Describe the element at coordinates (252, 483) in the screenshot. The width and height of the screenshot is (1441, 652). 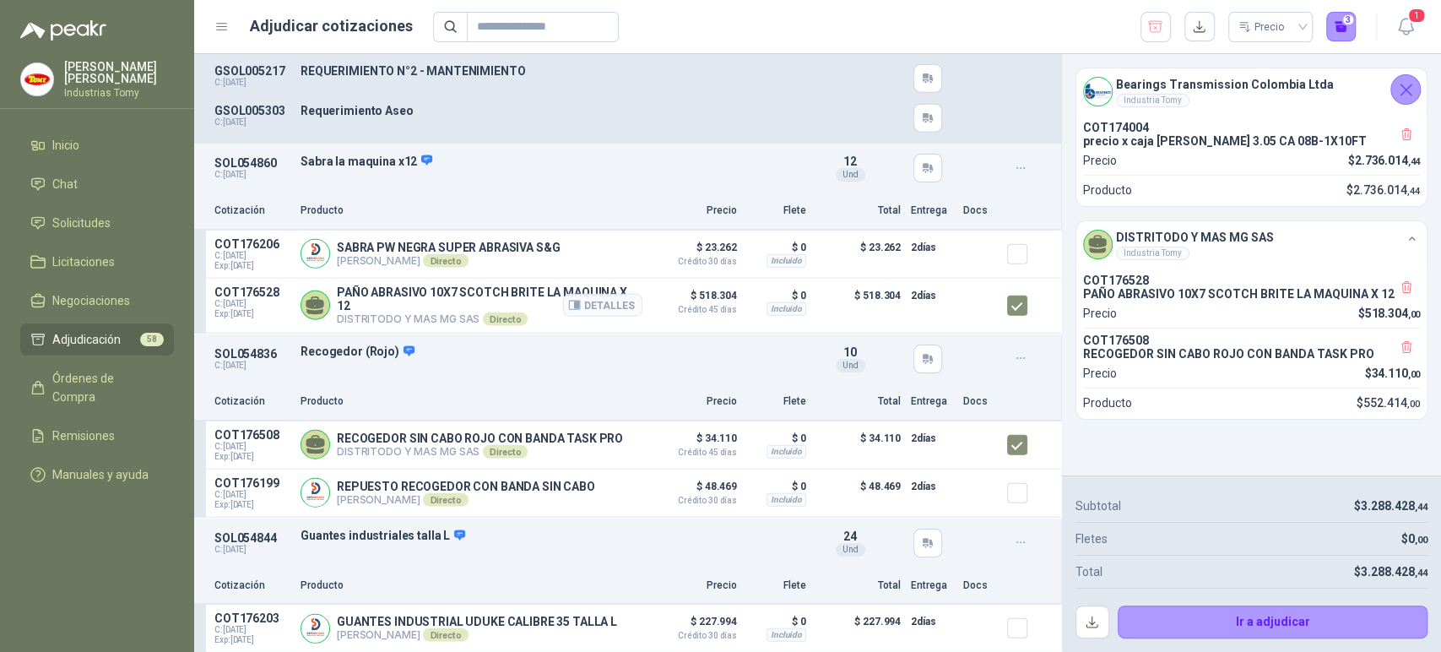
I see `p: COT176199` at that location.